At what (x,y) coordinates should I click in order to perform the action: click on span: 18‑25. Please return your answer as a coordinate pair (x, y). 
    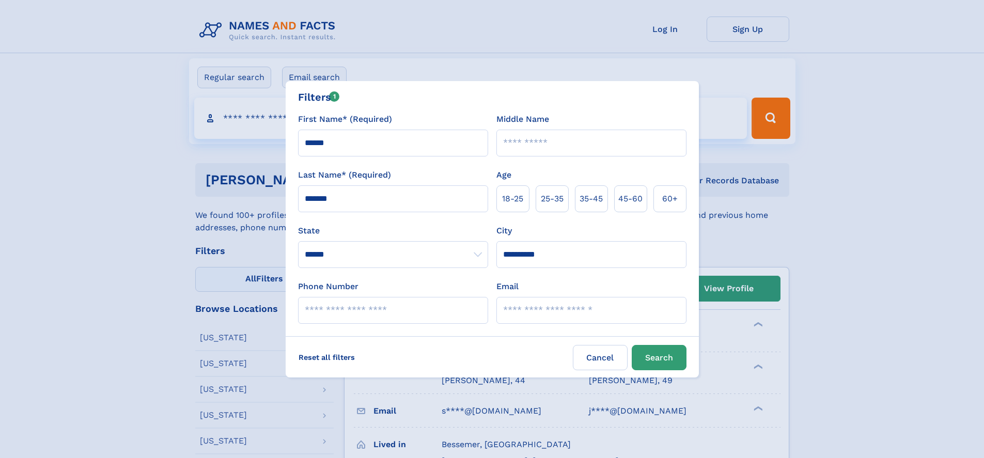
    Looking at the image, I should click on (512, 199).